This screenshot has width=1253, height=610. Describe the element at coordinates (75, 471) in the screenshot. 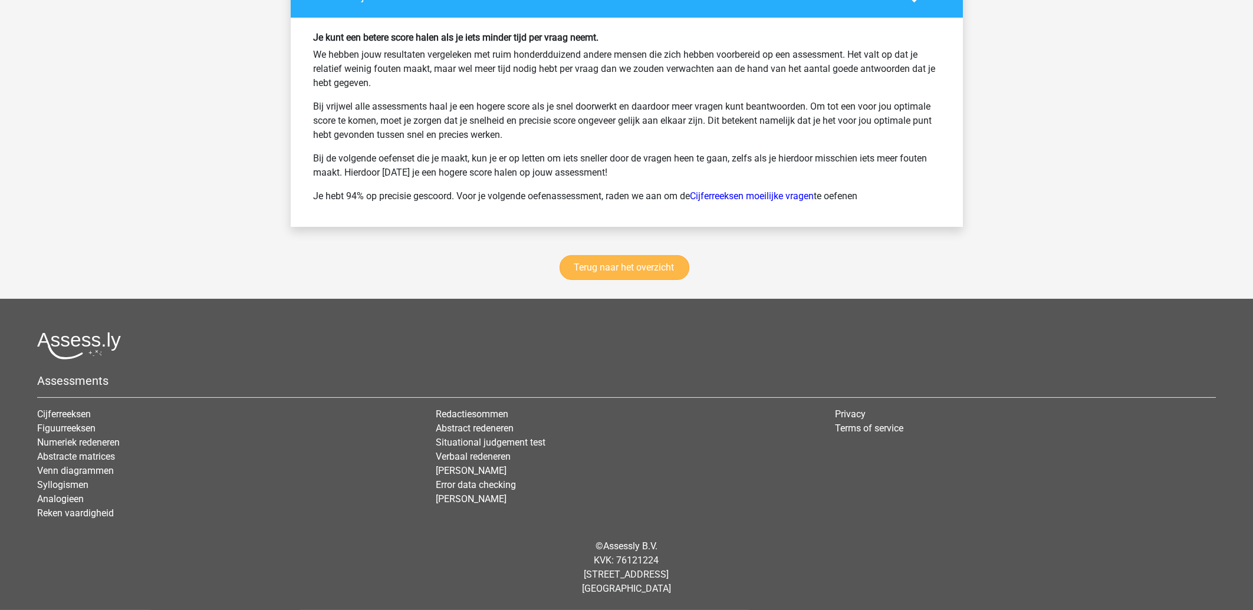

I see `a: Venn diagrammen` at that location.